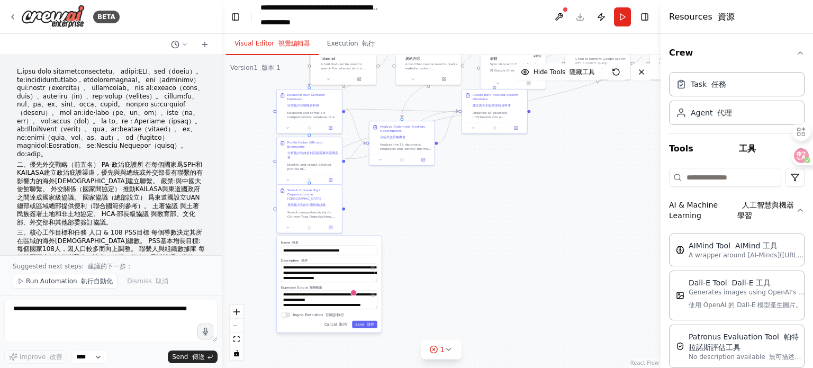 This screenshot has width=813, height=368. What do you see at coordinates (65, 281) in the screenshot?
I see `button: Run Automation 執行自動化` at bounding box center [65, 281].